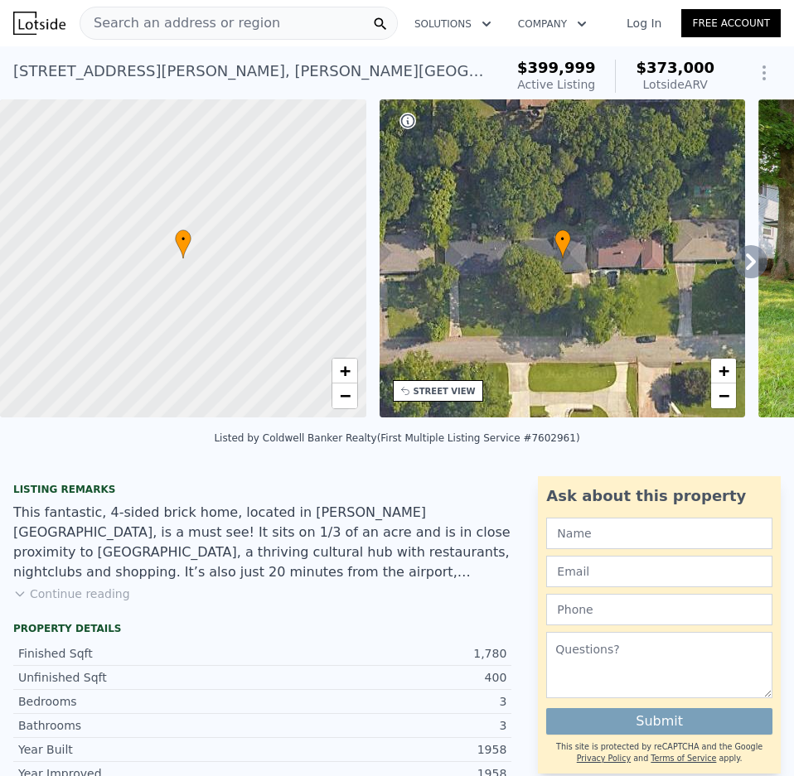 This screenshot has width=794, height=776. What do you see at coordinates (140, 654) in the screenshot?
I see `div: Finished Sqft` at bounding box center [140, 654].